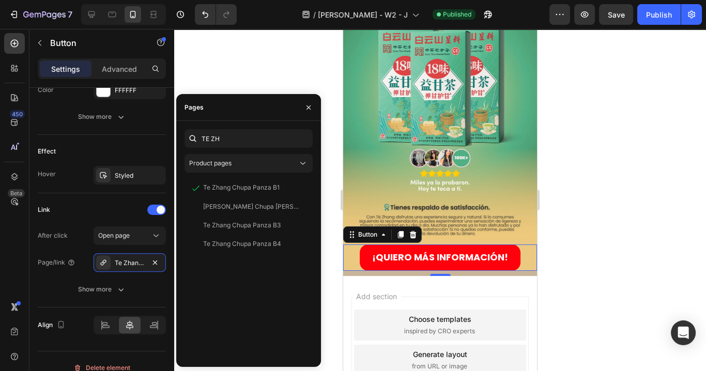 The height and width of the screenshot is (371, 706). I want to click on p: 7, so click(70, 14).